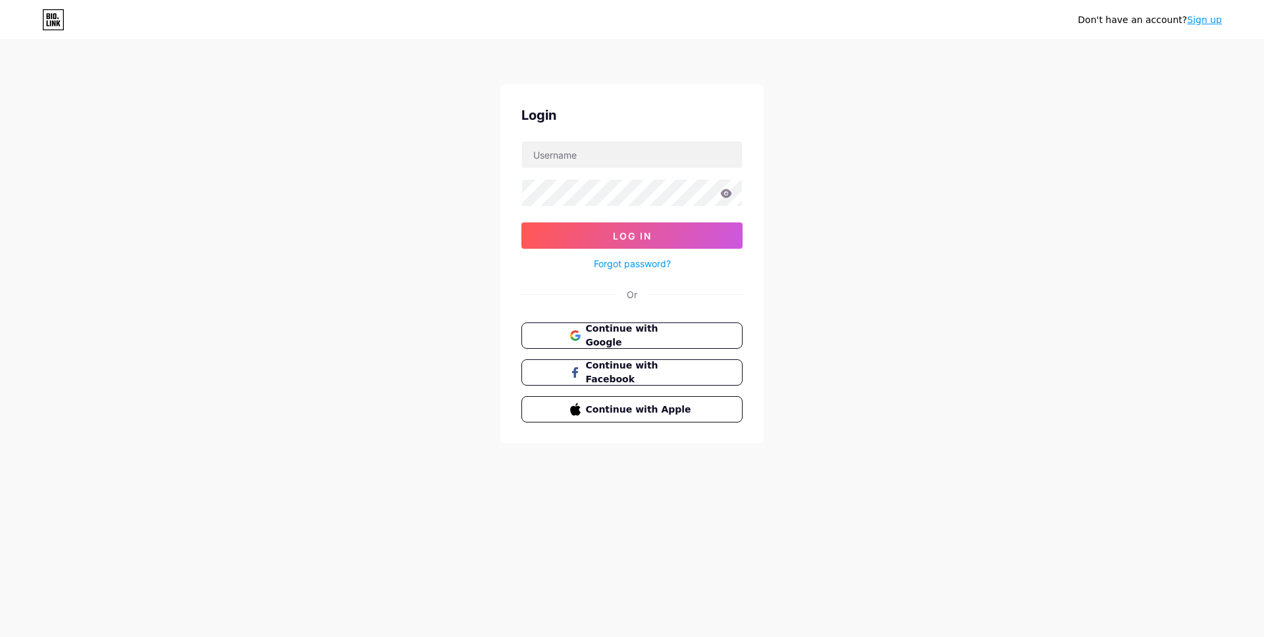  I want to click on div: Or, so click(632, 294).